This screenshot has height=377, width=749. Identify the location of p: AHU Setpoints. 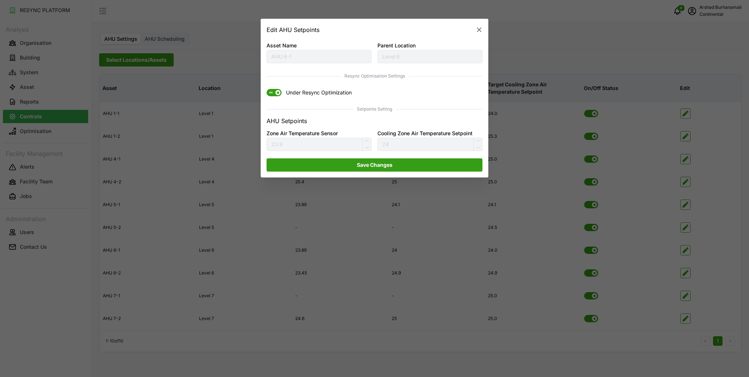
(287, 121).